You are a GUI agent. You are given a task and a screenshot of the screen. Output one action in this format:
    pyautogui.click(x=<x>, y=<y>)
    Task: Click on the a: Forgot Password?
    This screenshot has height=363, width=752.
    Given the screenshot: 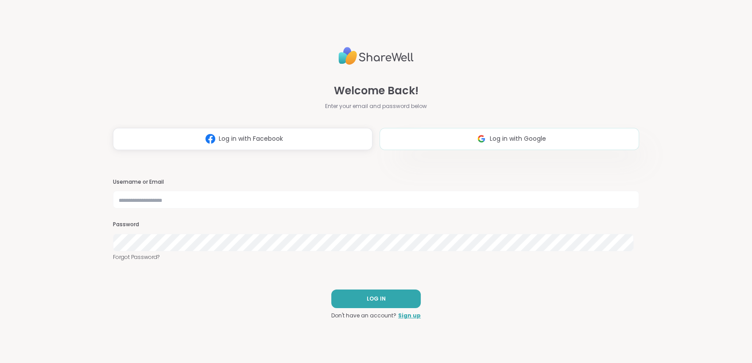 What is the action you would take?
    pyautogui.click(x=376, y=257)
    